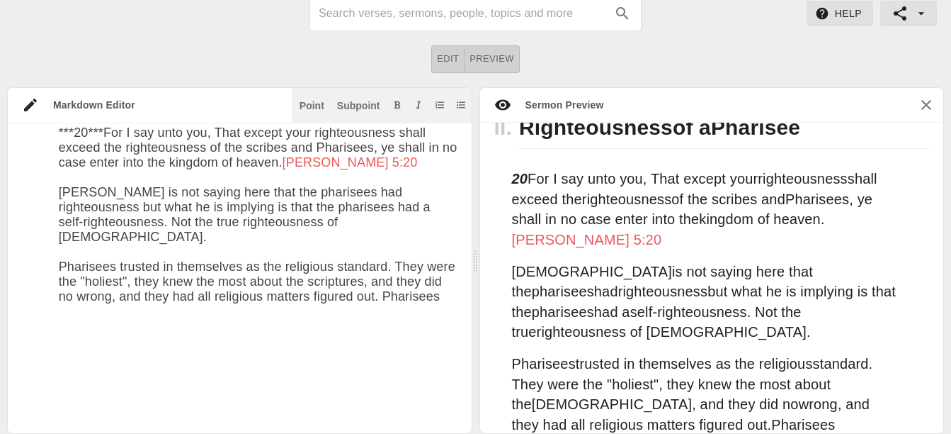 Image resolution: width=951 pixels, height=434 pixels. Describe the element at coordinates (358, 105) in the screenshot. I see `button: Subpoint` at that location.